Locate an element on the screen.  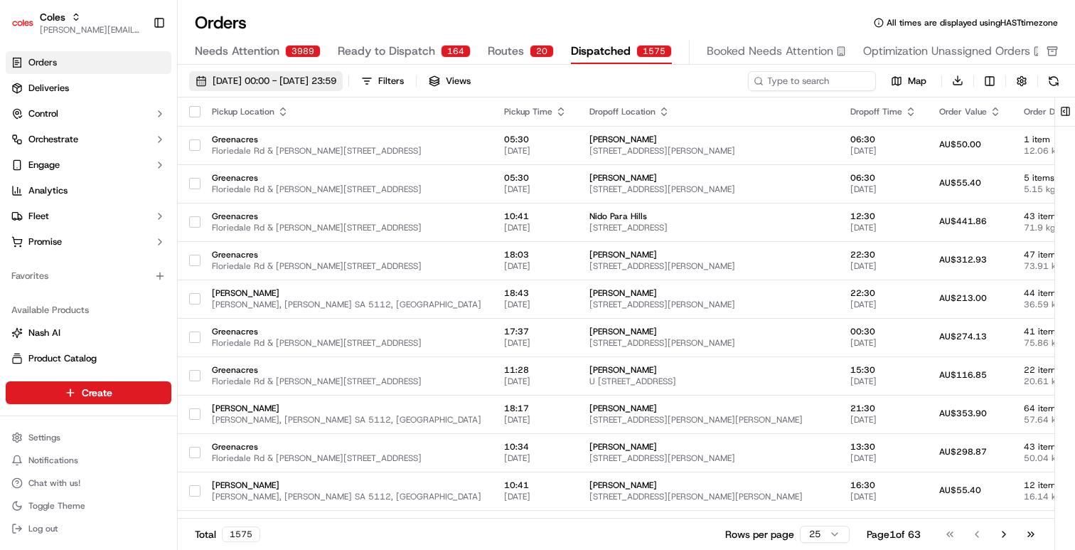
span: All times are displayed using HAST timezone is located at coordinates (972, 23).